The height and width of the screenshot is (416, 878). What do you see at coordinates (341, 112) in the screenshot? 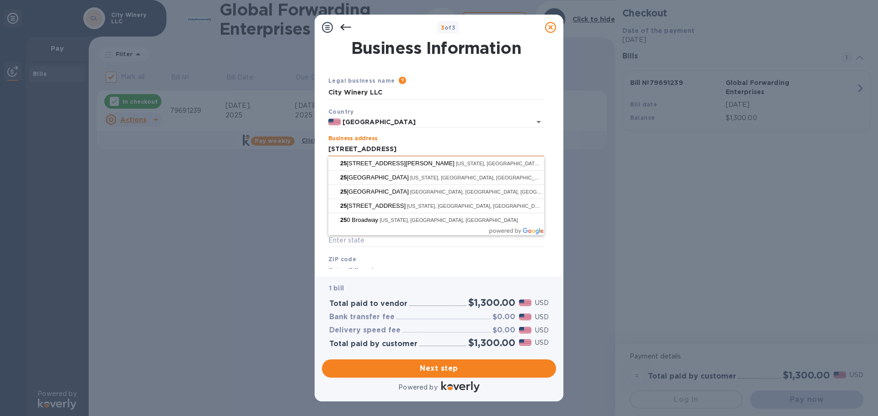
I see `b: Country` at bounding box center [341, 112].